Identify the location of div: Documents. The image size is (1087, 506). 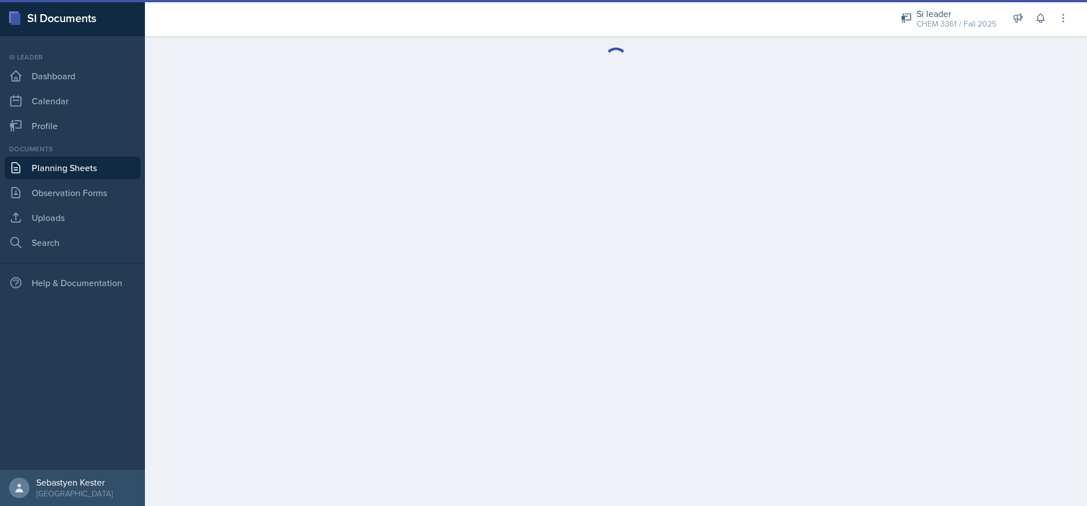
(72, 149).